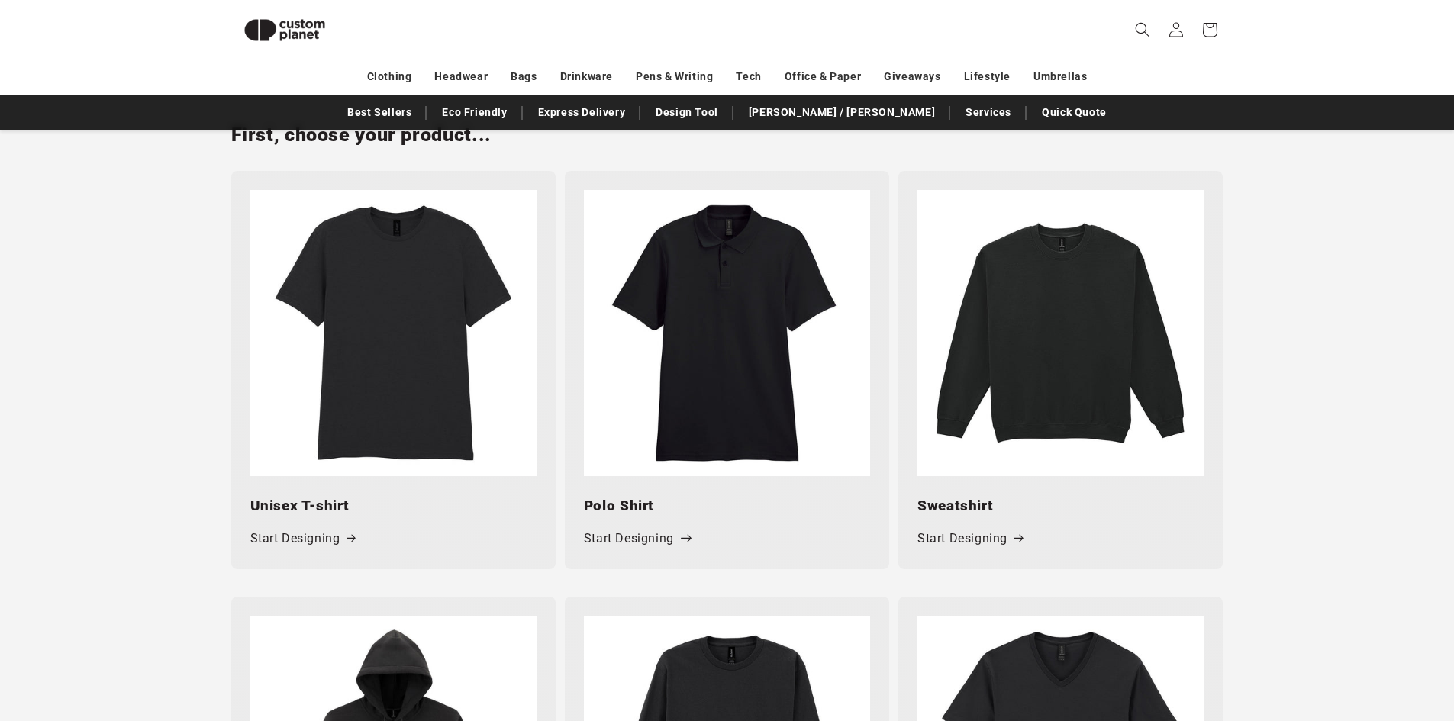 The width and height of the screenshot is (1454, 721). What do you see at coordinates (687, 112) in the screenshot?
I see `a: Design Tool` at bounding box center [687, 112].